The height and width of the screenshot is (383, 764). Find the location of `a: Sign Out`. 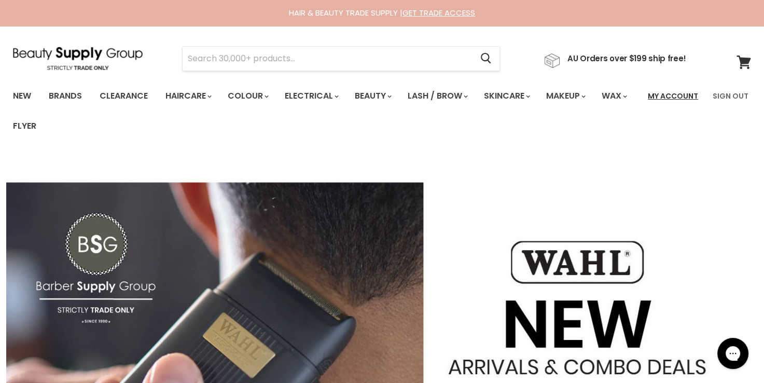

a: Sign Out is located at coordinates (730, 96).